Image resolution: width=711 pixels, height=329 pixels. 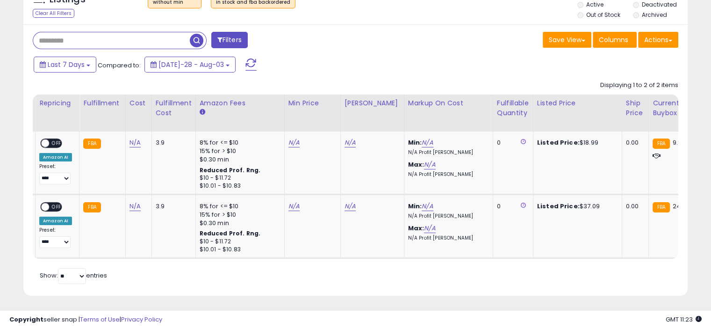 I want to click on th: The percentage added to the cost of goods (COGS) that forms the calculator for Min & Max prices., so click(x=448, y=113).